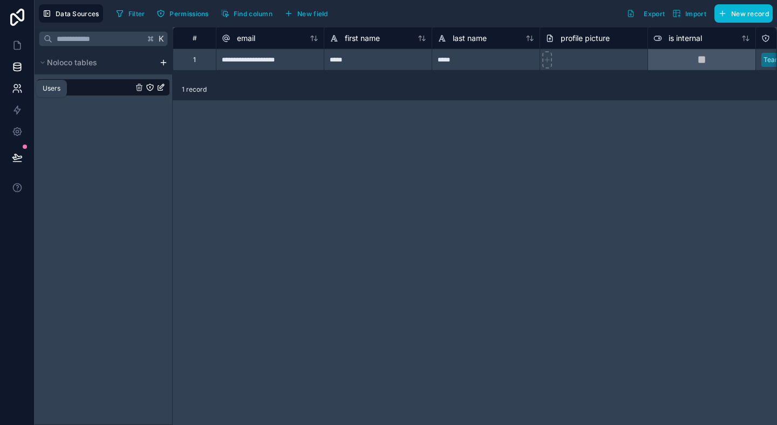  Describe the element at coordinates (313, 13) in the screenshot. I see `span: New field` at that location.